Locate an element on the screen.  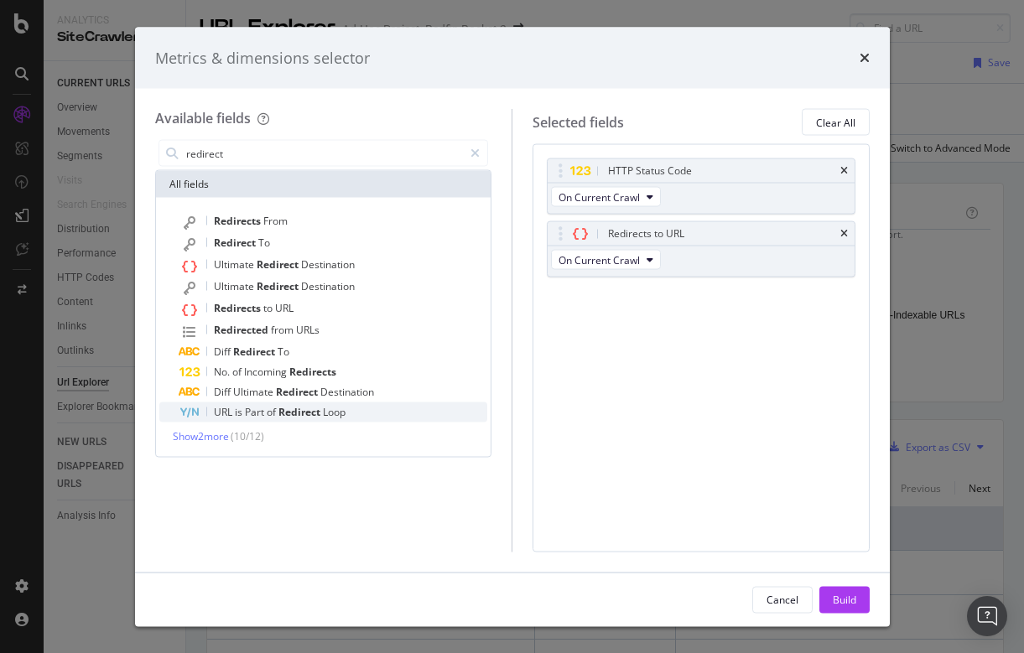
button: Clear All is located at coordinates (835, 122).